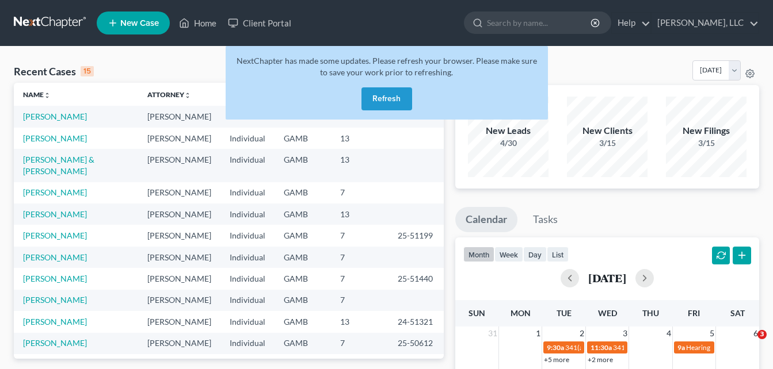  I want to click on button: Refresh, so click(387, 99).